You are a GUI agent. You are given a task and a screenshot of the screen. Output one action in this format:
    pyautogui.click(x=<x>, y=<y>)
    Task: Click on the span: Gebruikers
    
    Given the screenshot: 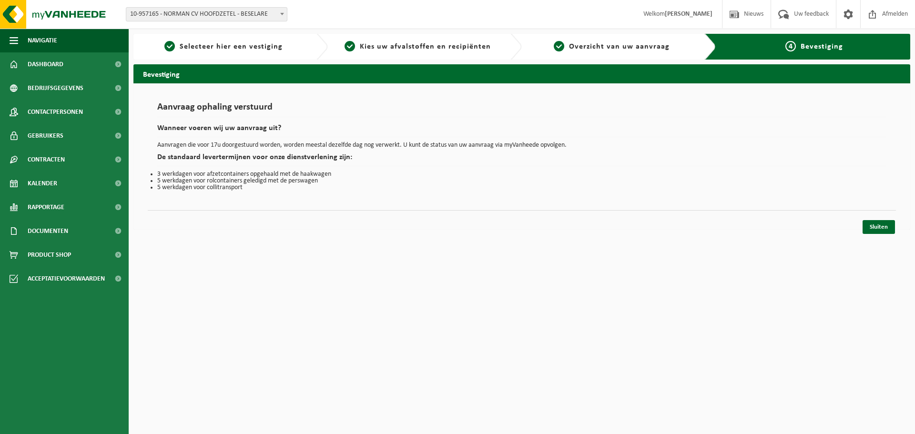 What is the action you would take?
    pyautogui.click(x=45, y=136)
    